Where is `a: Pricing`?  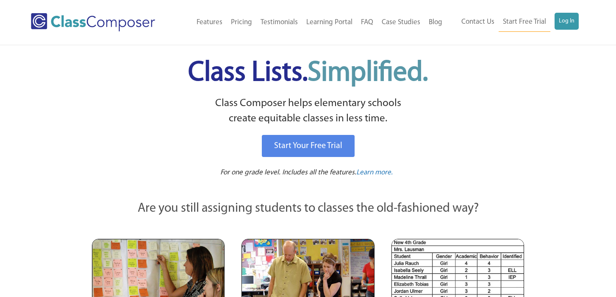 a: Pricing is located at coordinates (242, 22).